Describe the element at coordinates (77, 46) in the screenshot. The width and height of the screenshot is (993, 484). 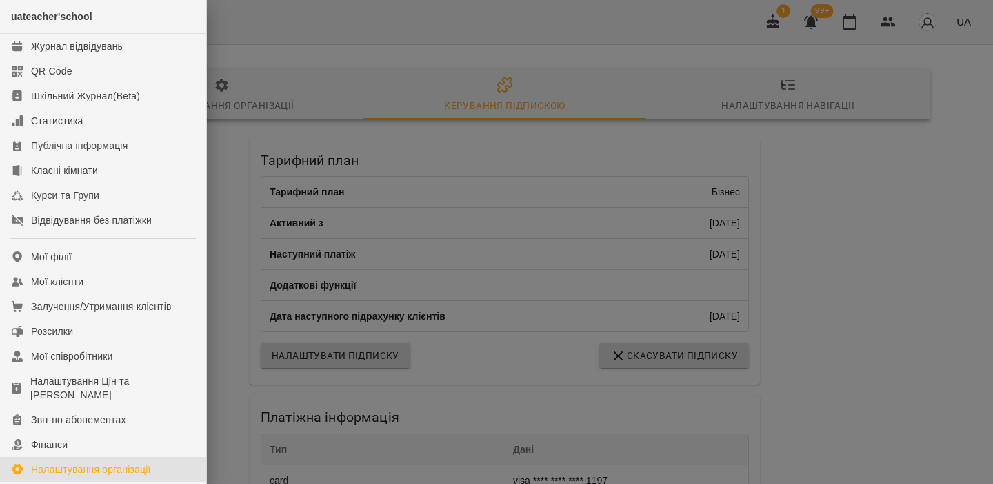
I see `div: Журнал відвідувань` at that location.